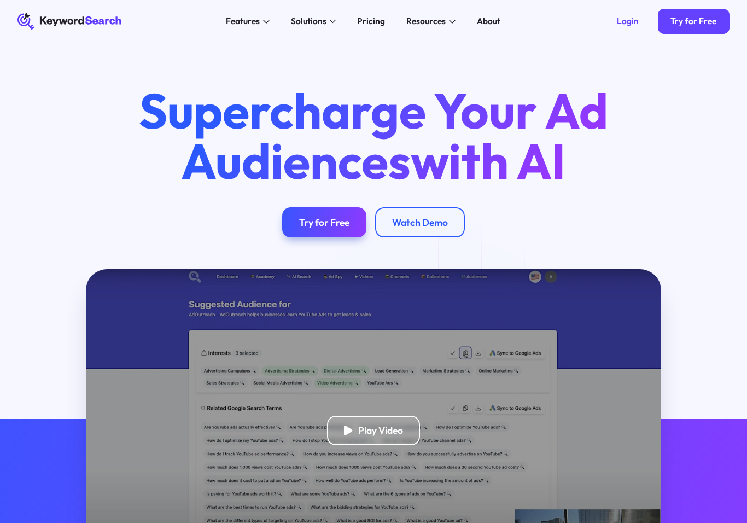 This screenshot has width=747, height=523. What do you see at coordinates (488, 160) in the screenshot?
I see `span: with AI` at bounding box center [488, 160].